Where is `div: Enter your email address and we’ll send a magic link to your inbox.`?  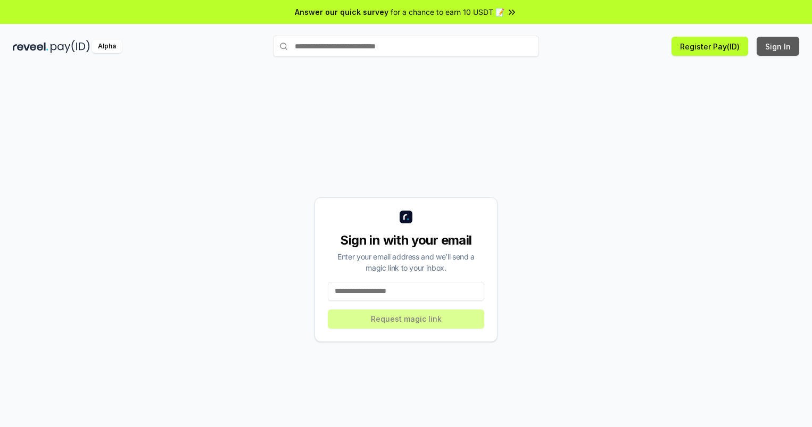 div: Enter your email address and we’ll send a magic link to your inbox. is located at coordinates (406, 262).